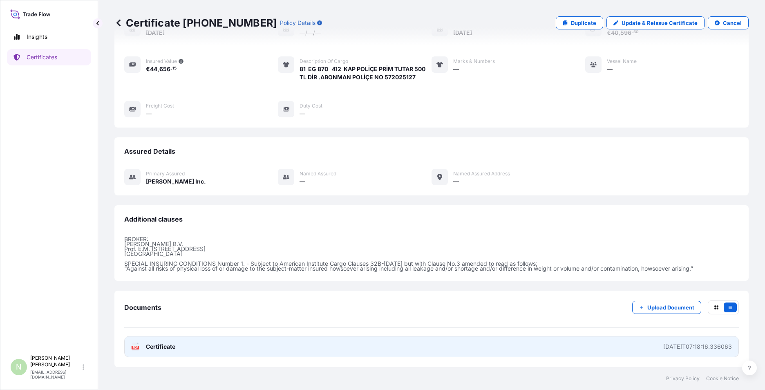  Describe the element at coordinates (481, 174) in the screenshot. I see `span: Named Assured Address` at that location.